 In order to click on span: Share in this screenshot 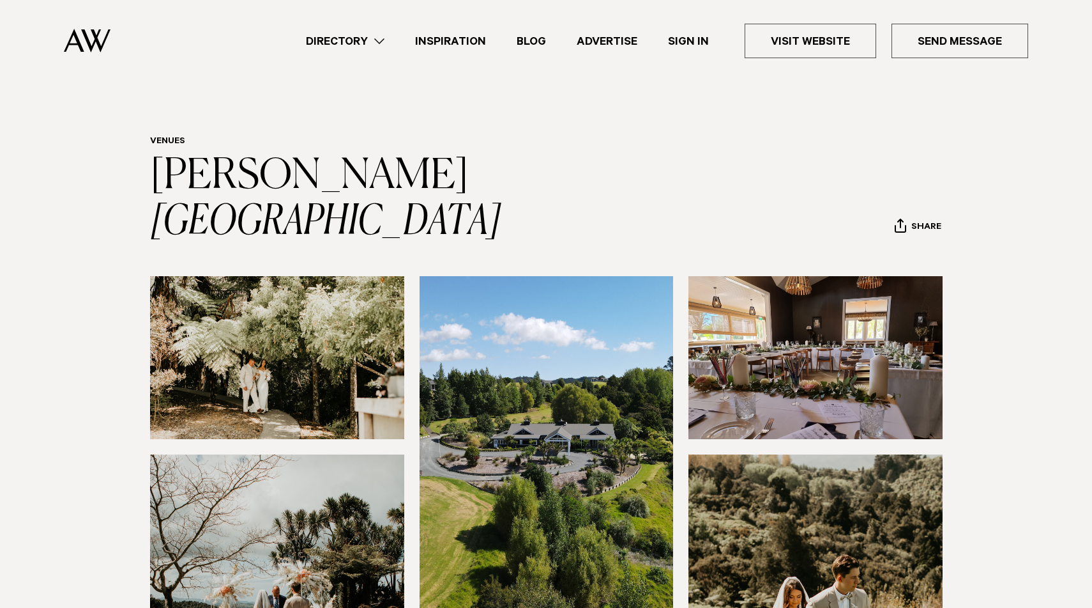, I will do `click(926, 227)`.